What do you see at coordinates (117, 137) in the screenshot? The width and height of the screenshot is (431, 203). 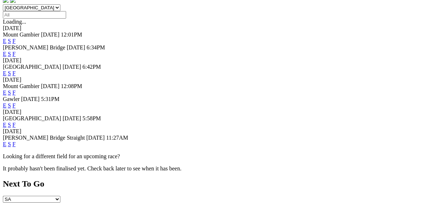 I see `span: 11:27AM` at bounding box center [117, 137].